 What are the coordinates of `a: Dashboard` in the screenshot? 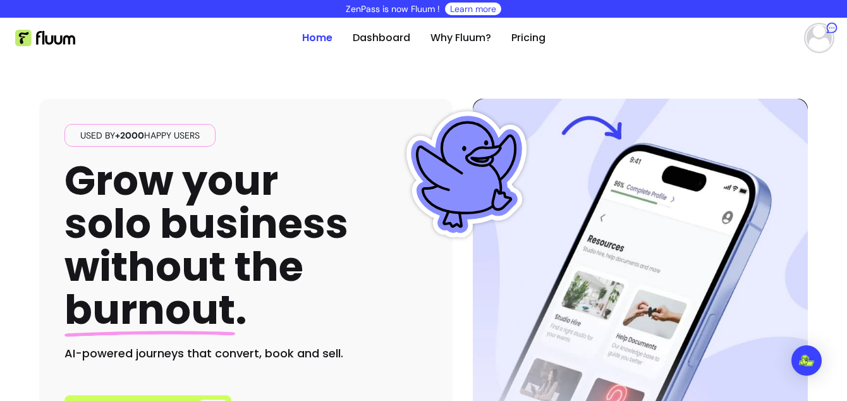 It's located at (381, 38).